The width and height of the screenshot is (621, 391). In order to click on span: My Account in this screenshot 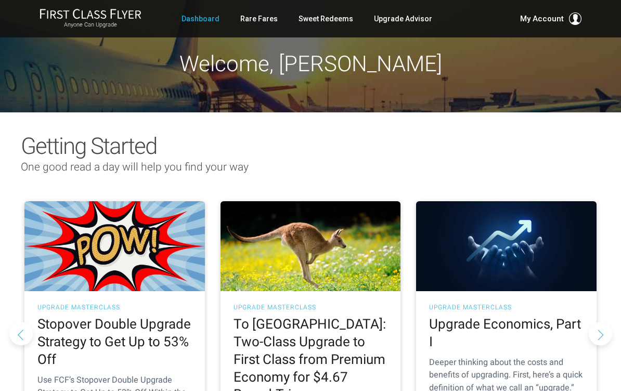, I will do `click(542, 19)`.